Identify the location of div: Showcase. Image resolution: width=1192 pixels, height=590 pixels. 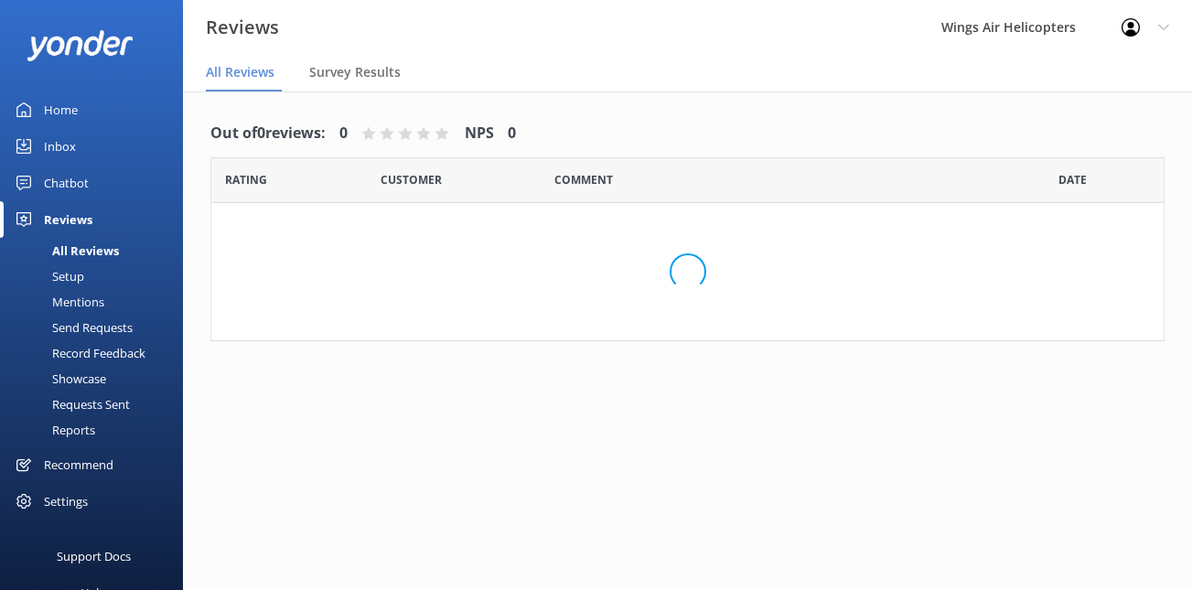
(59, 379).